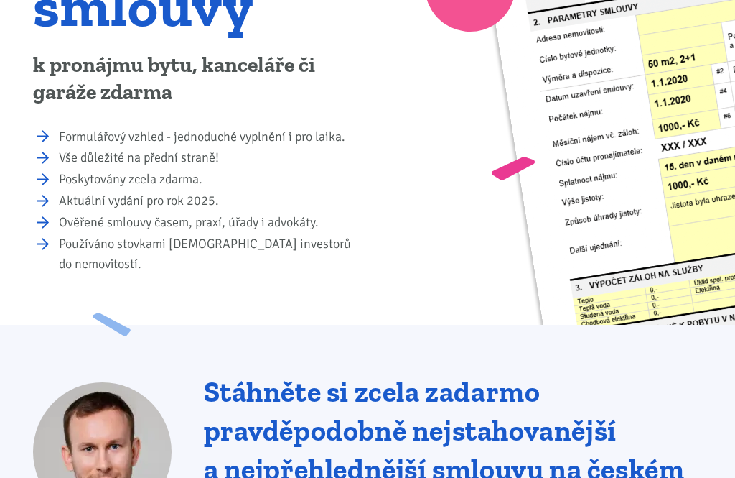 The width and height of the screenshot is (735, 478). Describe the element at coordinates (208, 223) in the screenshot. I see `li: Ověřené smlouvy časem, praxí, úřady i advokáty.` at that location.